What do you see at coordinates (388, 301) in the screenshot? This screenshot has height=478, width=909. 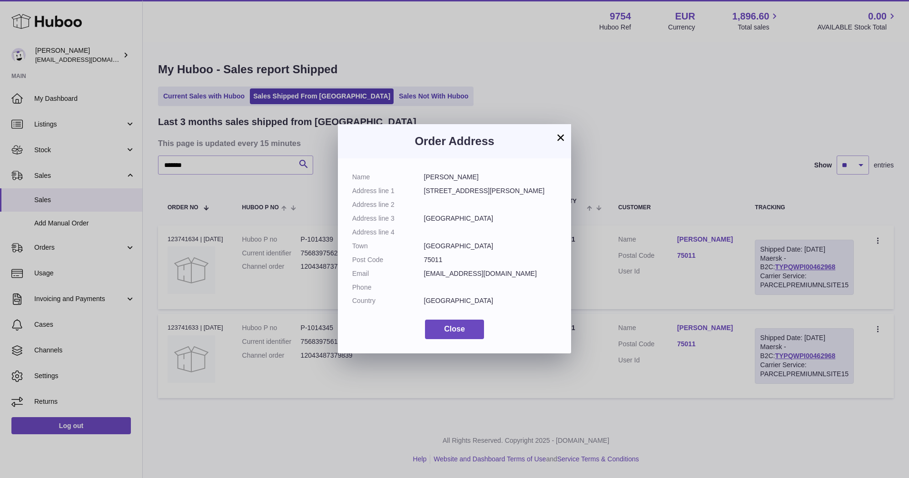 I see `dt: Country` at bounding box center [388, 301].